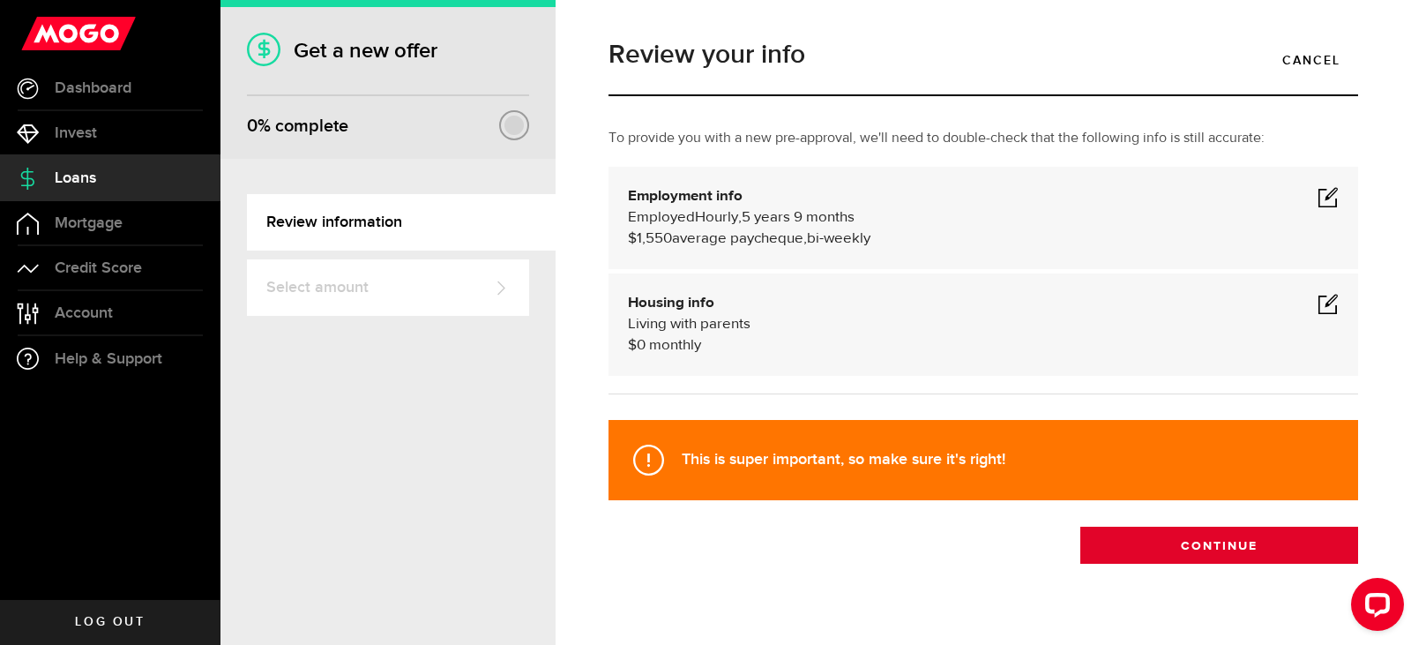 This screenshot has height=645, width=1411. Describe the element at coordinates (716, 217) in the screenshot. I see `span: Hourly` at that location.